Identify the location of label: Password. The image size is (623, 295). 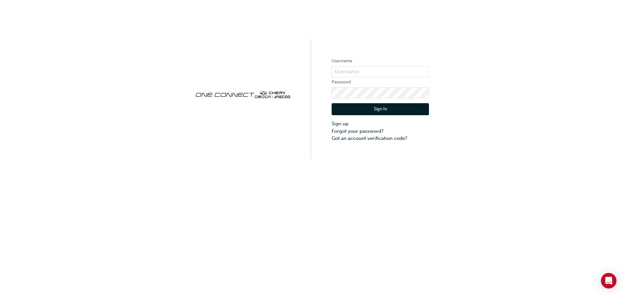
(380, 82).